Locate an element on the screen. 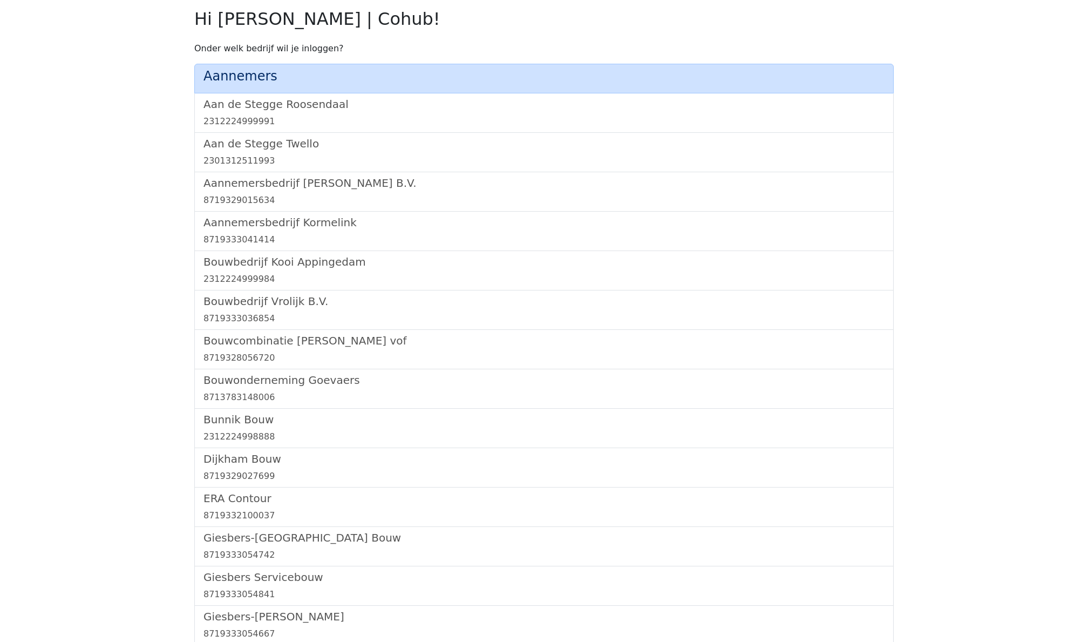 The width and height of the screenshot is (1088, 642). a: Bouwonderneming Goevaers8713783148006 is located at coordinates (544, 388).